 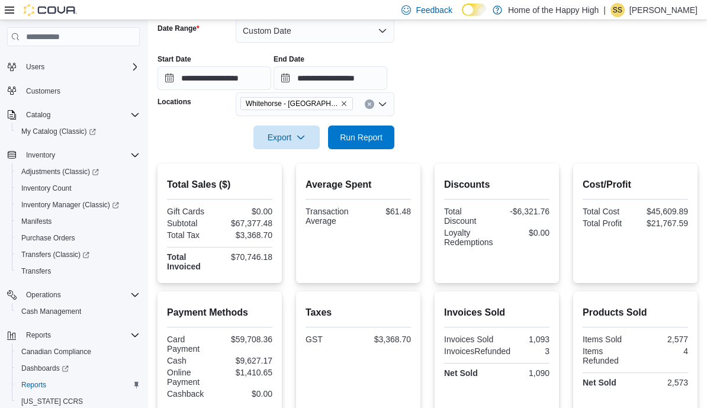 I want to click on span: Whitehorse - Chilkoot Centre - Fire & Flower, so click(x=297, y=104).